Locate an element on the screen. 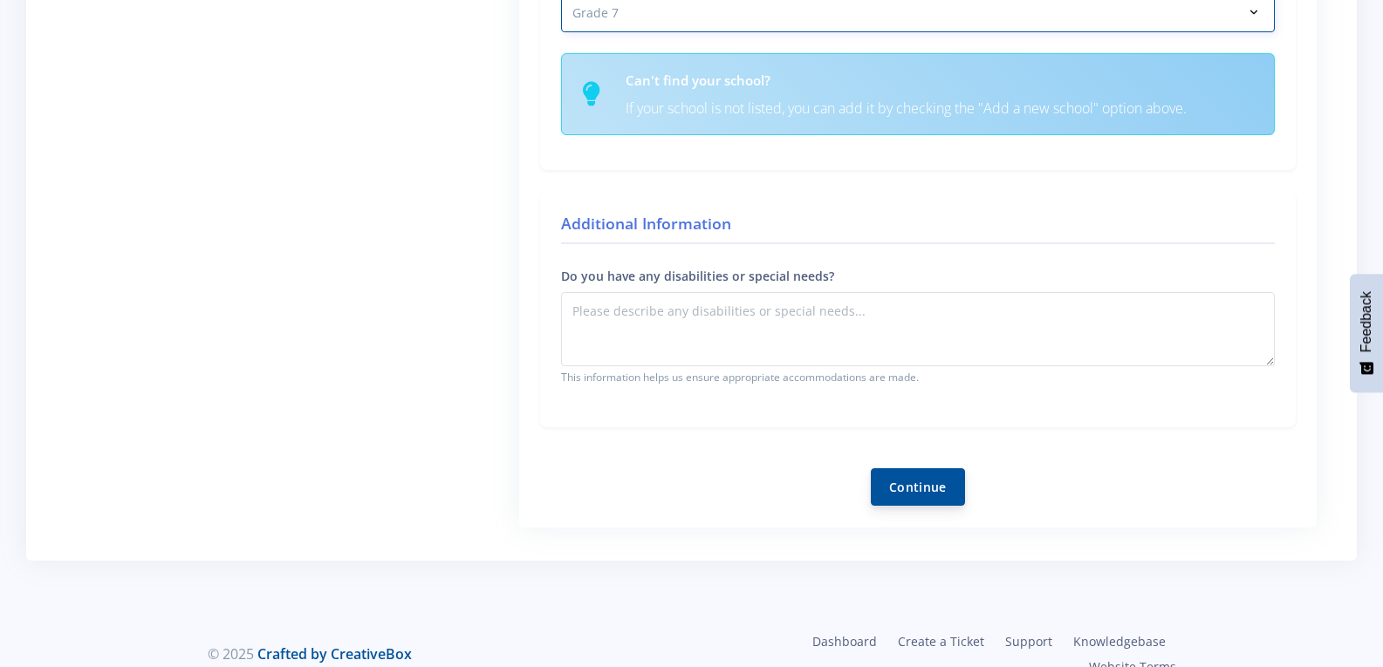  button: Feedback - Show survey is located at coordinates (1366, 333).